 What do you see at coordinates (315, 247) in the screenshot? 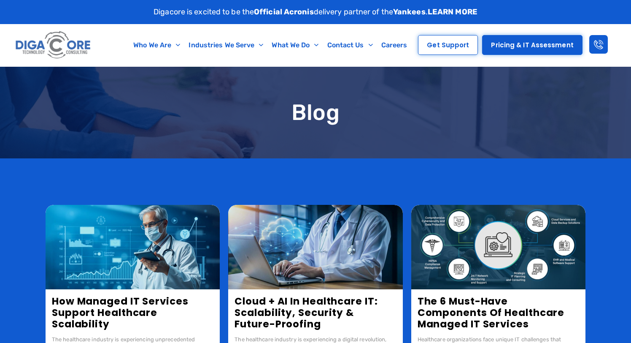
I see `img: Cloud + AI in healthcare IT` at bounding box center [315, 247].